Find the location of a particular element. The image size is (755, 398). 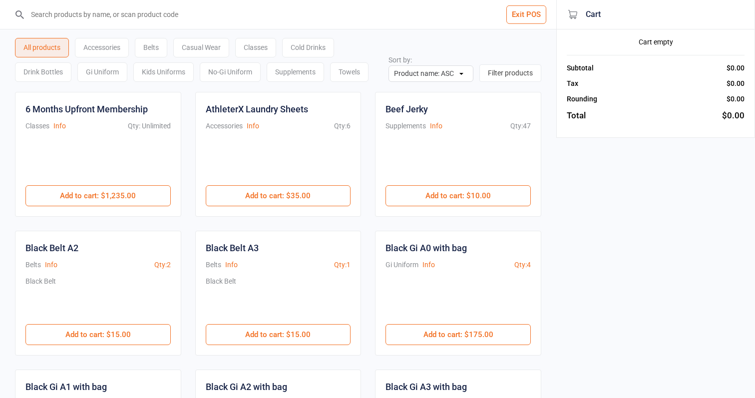

button: Add to cart: $1,235.00 is located at coordinates (98, 196).